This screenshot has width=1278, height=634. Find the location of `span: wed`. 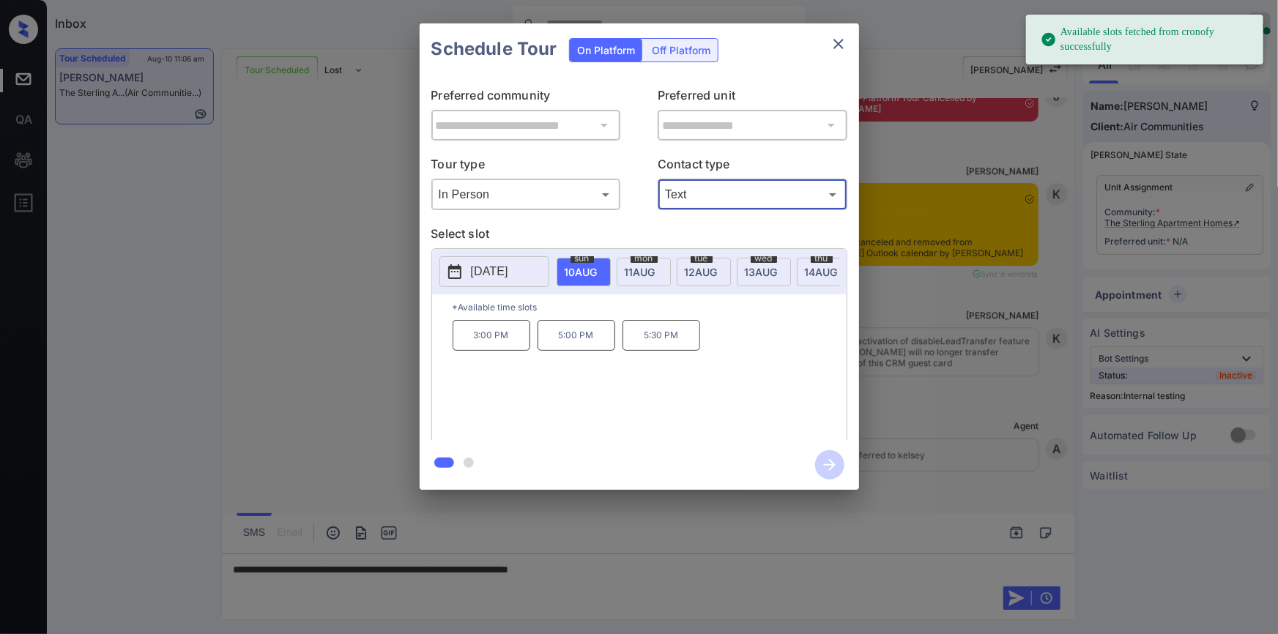

span: wed is located at coordinates (764, 258).